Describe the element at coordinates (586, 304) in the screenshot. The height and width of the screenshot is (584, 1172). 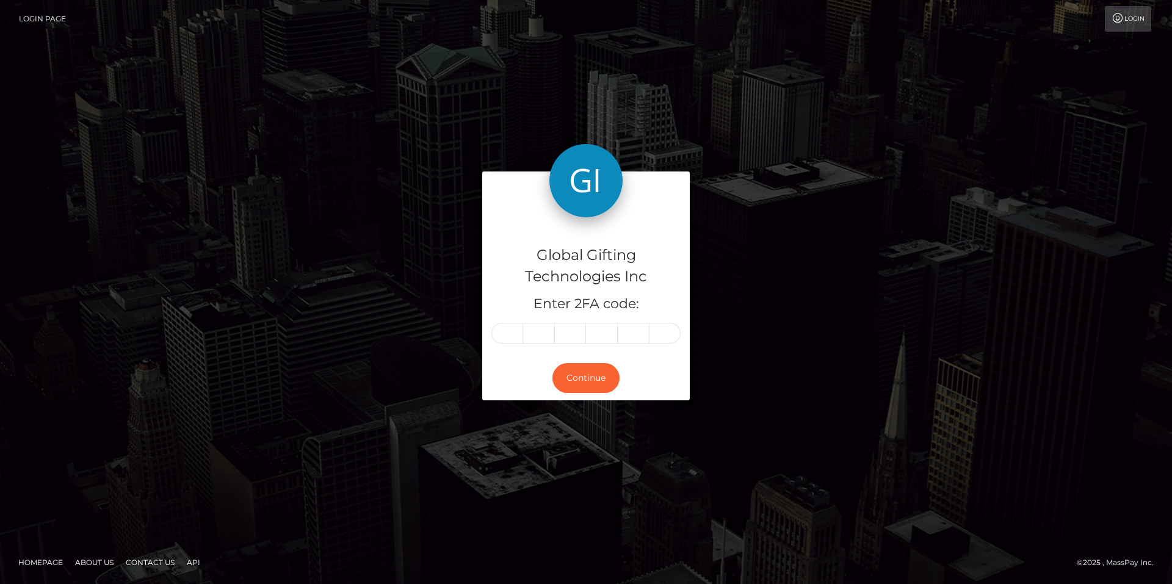
I see `h5: Enter 2FA code:` at that location.